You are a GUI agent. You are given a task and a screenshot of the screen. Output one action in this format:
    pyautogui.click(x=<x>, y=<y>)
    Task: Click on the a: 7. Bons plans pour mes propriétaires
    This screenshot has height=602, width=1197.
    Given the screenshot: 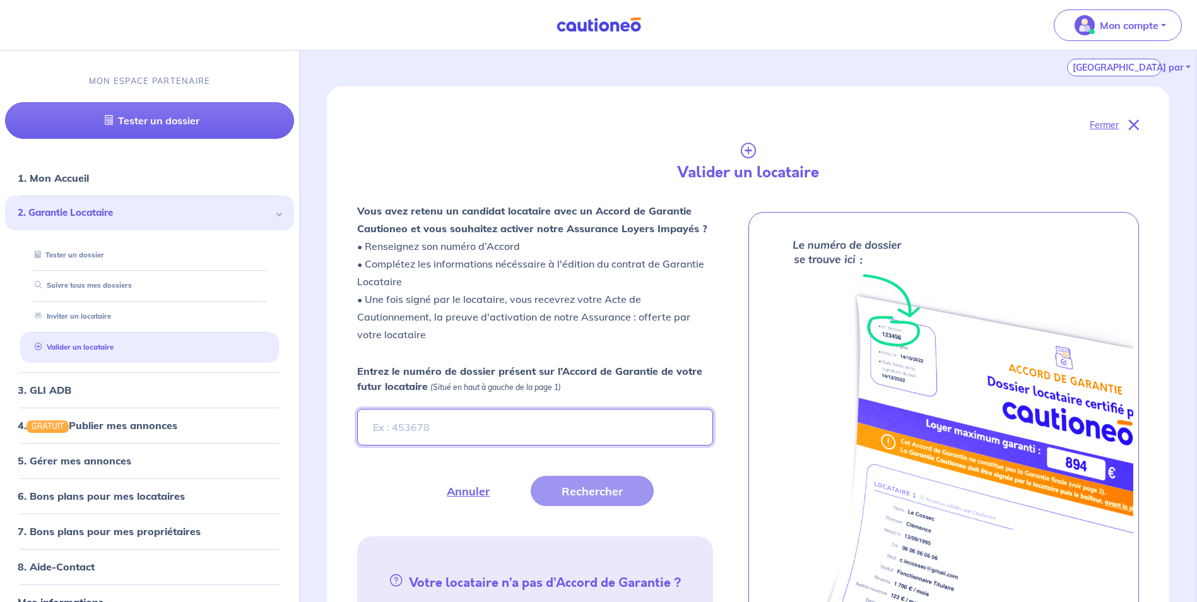 What is the action you would take?
    pyautogui.click(x=109, y=531)
    